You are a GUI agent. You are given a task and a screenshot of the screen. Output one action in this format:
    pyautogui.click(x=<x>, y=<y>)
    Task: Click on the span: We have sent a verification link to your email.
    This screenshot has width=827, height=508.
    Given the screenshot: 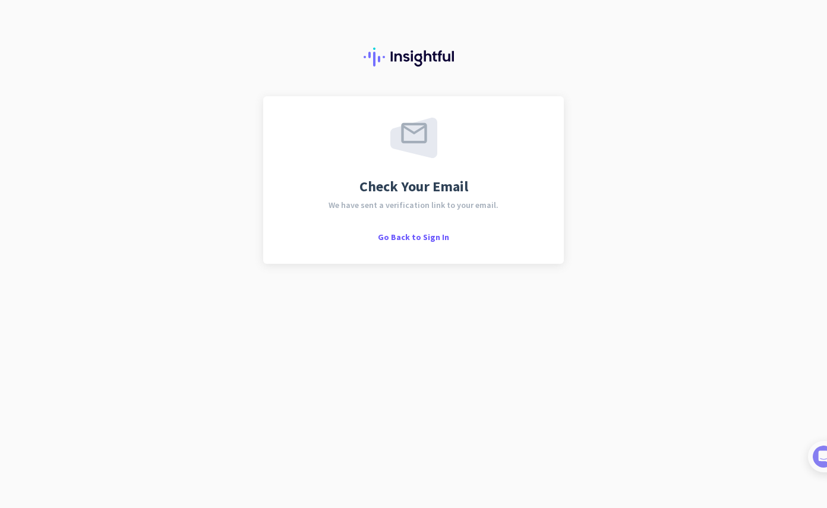 What is the action you would take?
    pyautogui.click(x=414, y=205)
    